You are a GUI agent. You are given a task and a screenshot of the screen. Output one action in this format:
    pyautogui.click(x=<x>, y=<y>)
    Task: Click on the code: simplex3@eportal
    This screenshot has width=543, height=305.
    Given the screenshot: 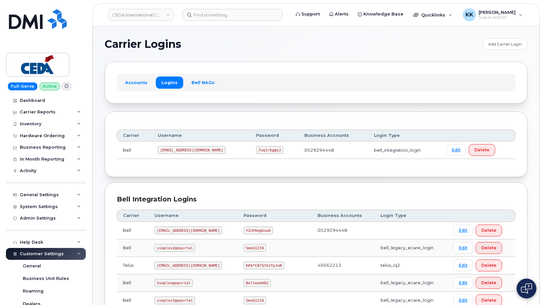 What is the action you would take?
    pyautogui.click(x=175, y=301)
    